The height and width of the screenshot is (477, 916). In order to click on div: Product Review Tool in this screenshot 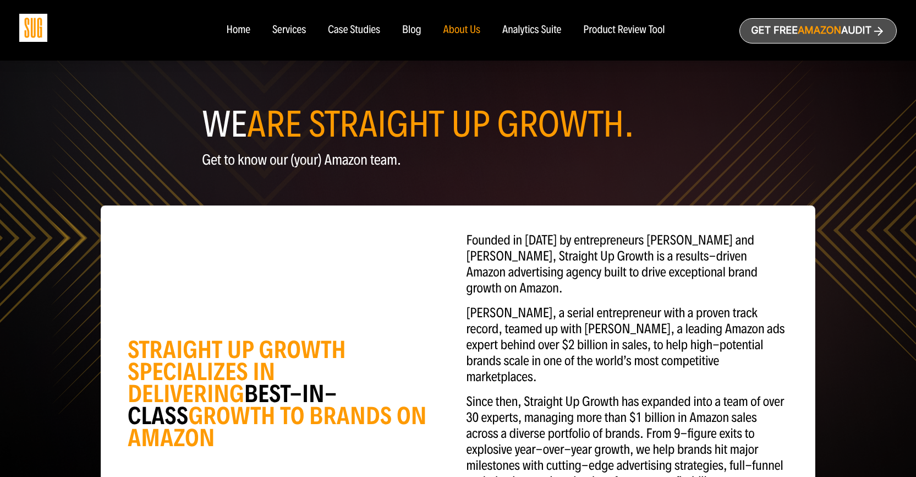, I will do `click(624, 30)`.